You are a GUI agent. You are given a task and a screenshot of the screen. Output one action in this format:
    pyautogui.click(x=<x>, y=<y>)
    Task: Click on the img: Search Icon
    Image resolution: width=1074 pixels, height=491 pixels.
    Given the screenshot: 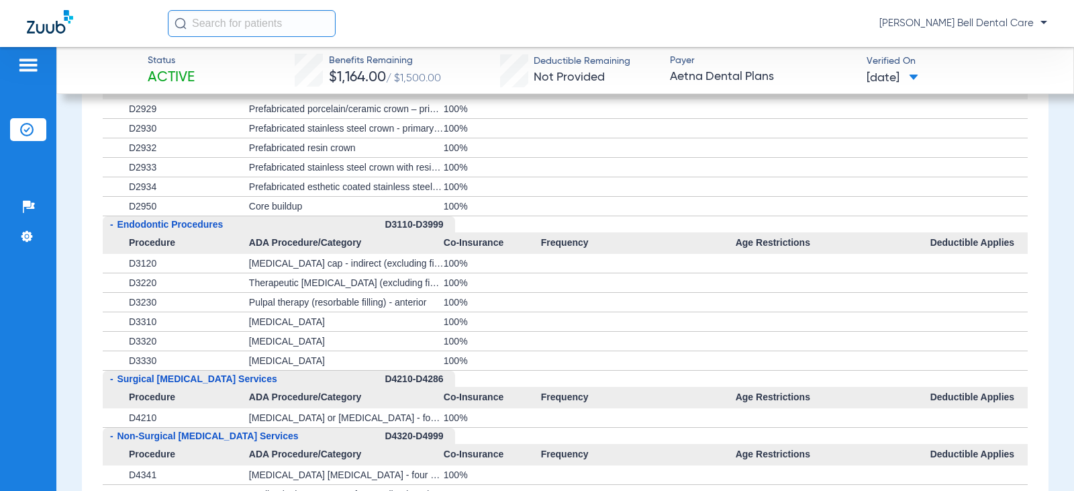 What is the action you would take?
    pyautogui.click(x=181, y=24)
    